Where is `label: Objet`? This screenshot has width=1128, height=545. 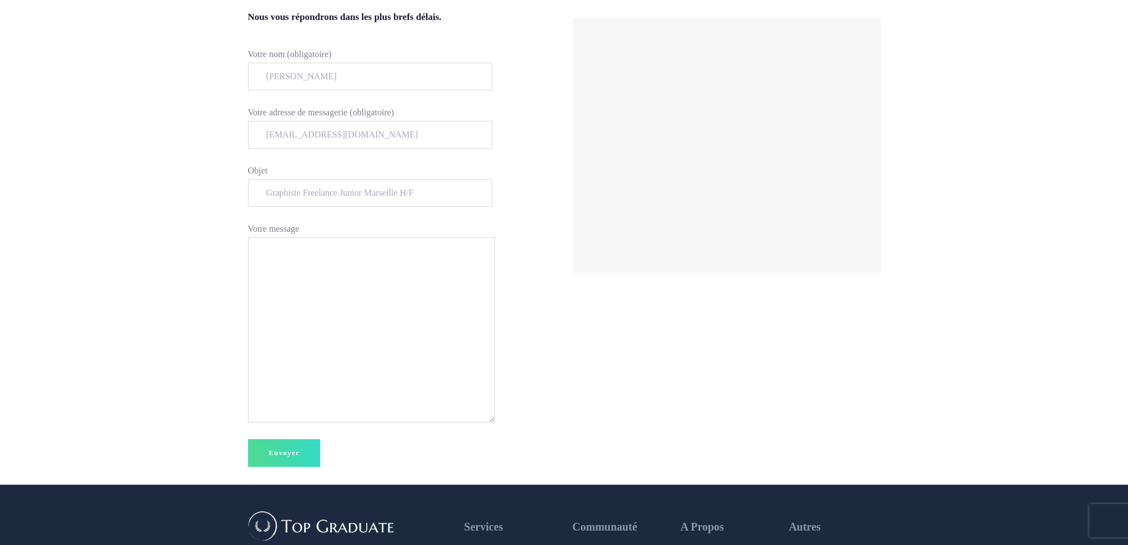 label: Objet is located at coordinates (370, 190).